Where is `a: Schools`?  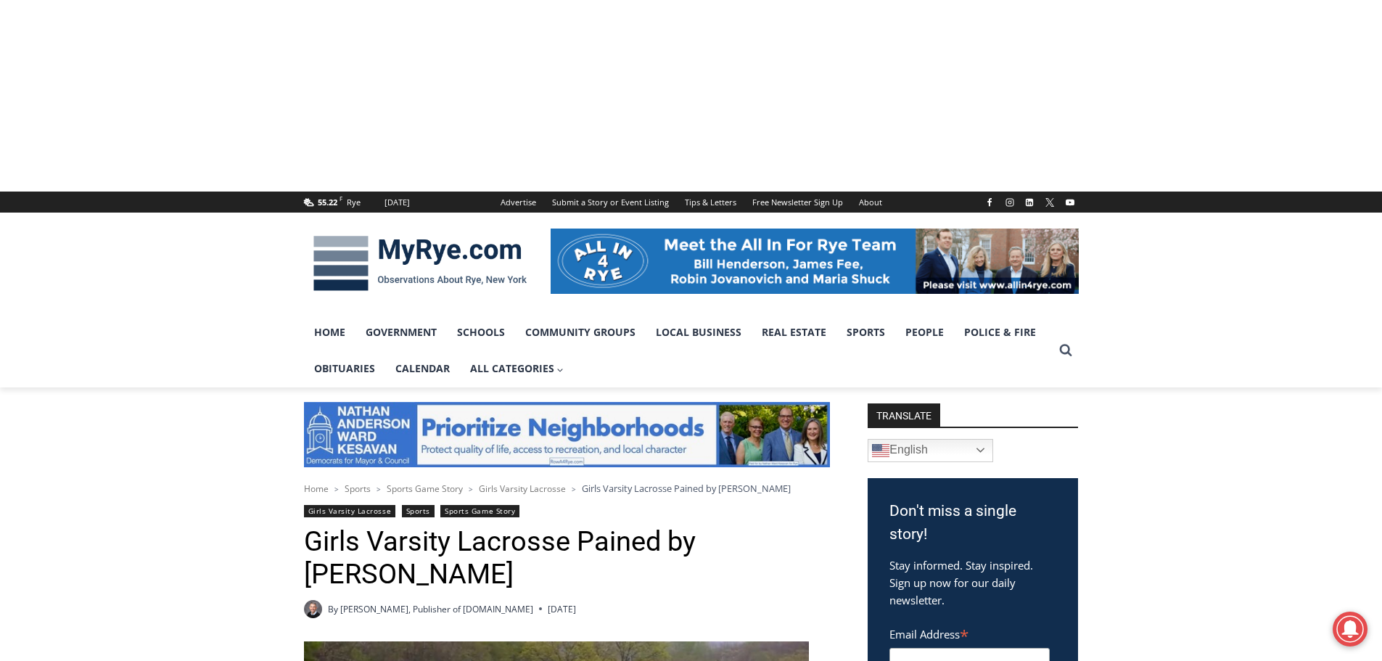 a: Schools is located at coordinates (481, 332).